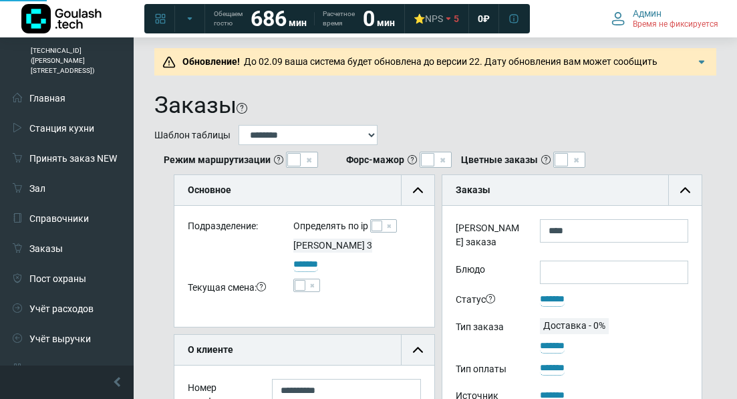  What do you see at coordinates (228, 19) in the screenshot?
I see `span: Обещаем гостю` at bounding box center [228, 19].